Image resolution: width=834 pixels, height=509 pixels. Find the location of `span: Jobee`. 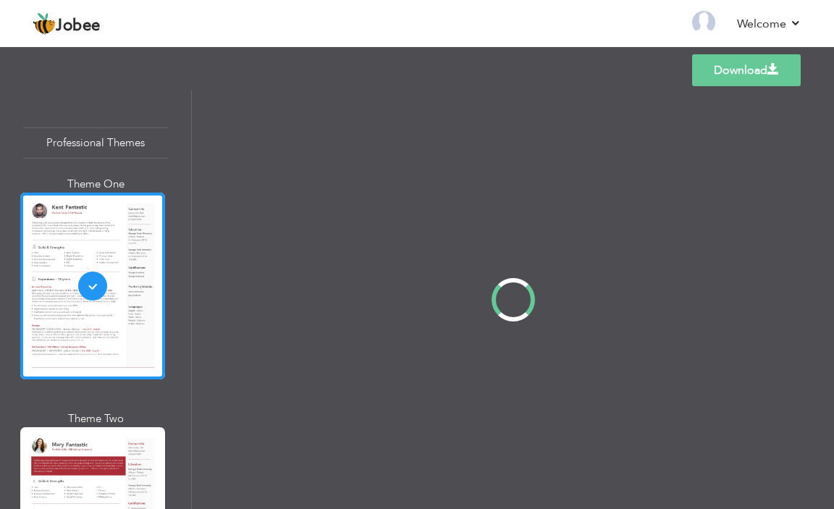

span: Jobee is located at coordinates (78, 26).